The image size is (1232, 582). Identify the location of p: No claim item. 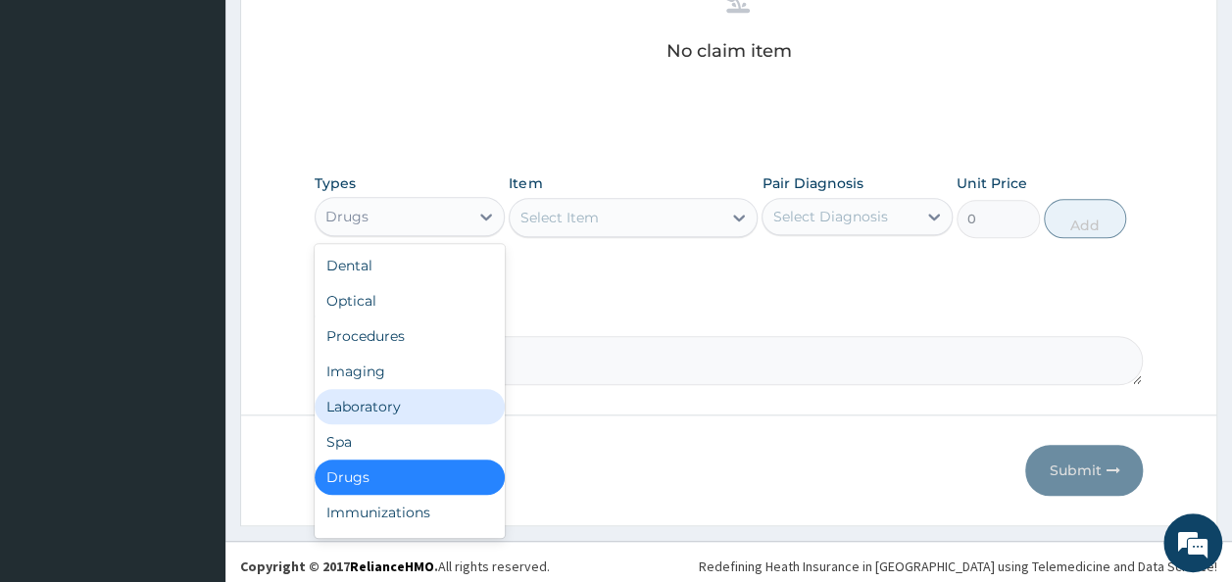
(729, 51).